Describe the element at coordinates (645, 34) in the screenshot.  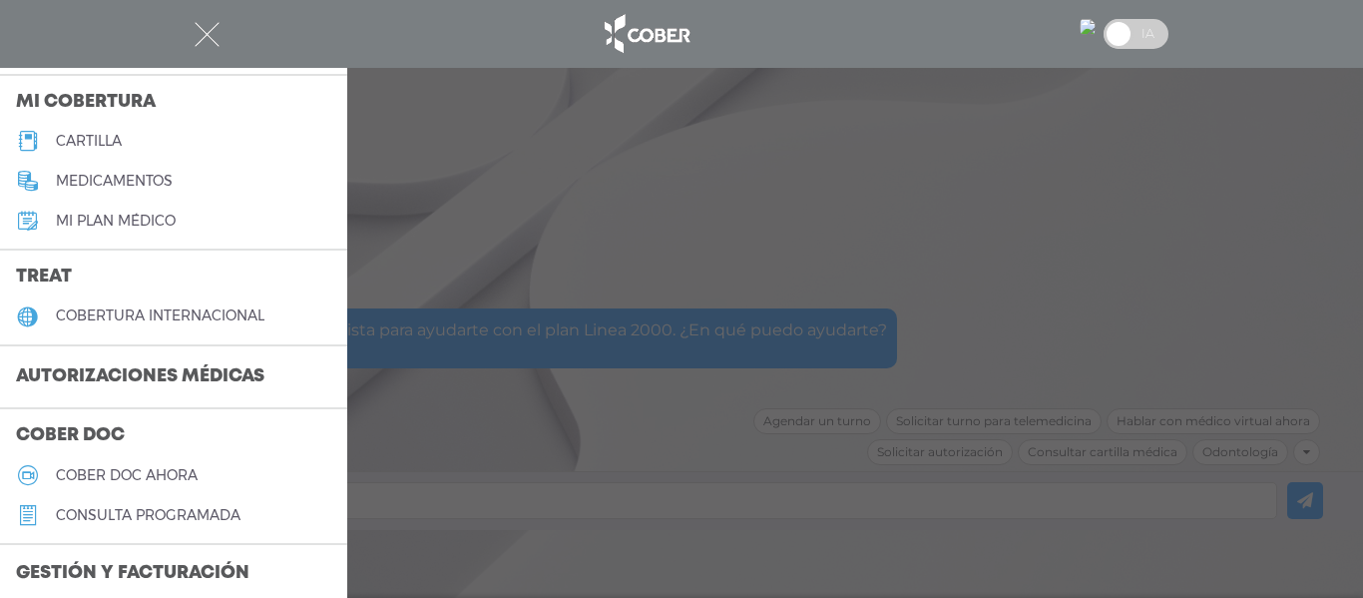
I see `img: logo_cober_home-white.png` at that location.